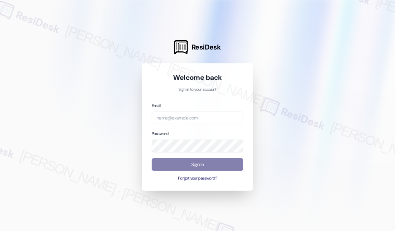  What do you see at coordinates (206, 47) in the screenshot?
I see `span: ResiDesk` at bounding box center [206, 47].